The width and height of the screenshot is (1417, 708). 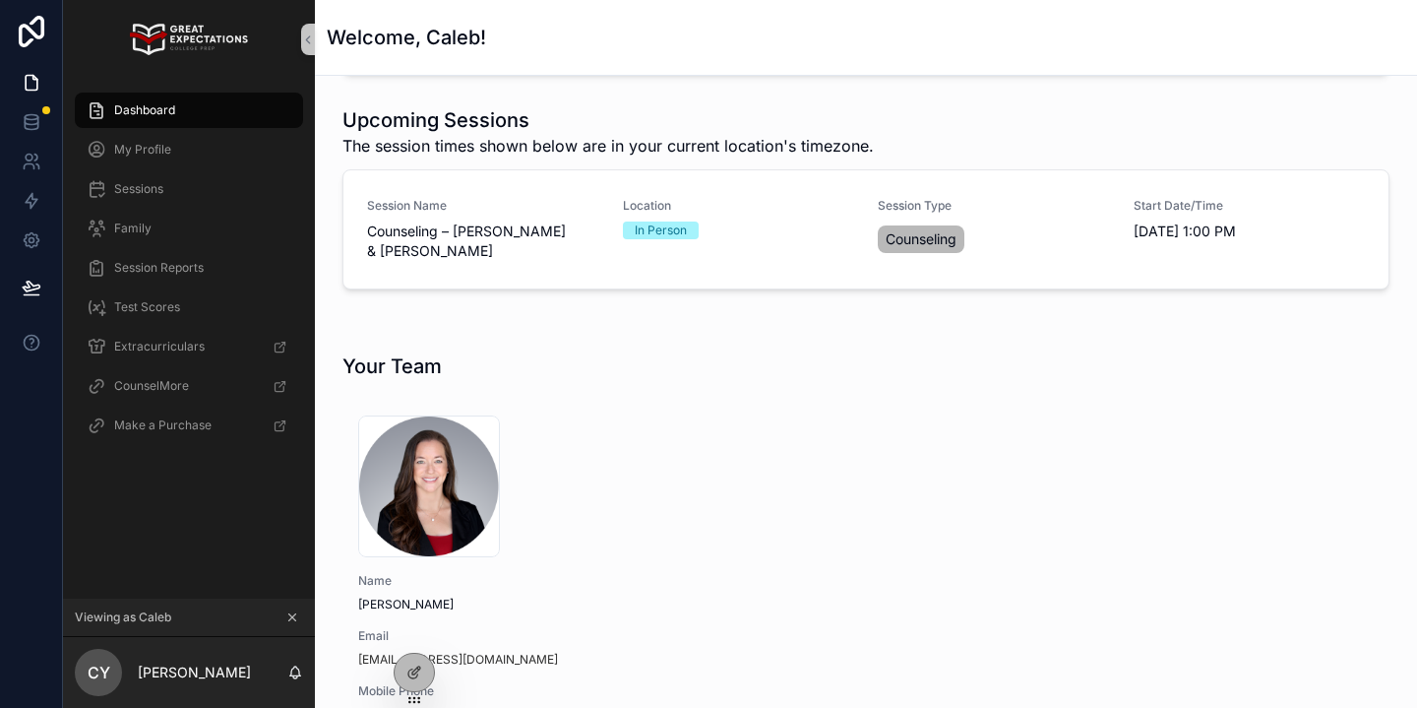 I want to click on span: Test Scores, so click(x=147, y=307).